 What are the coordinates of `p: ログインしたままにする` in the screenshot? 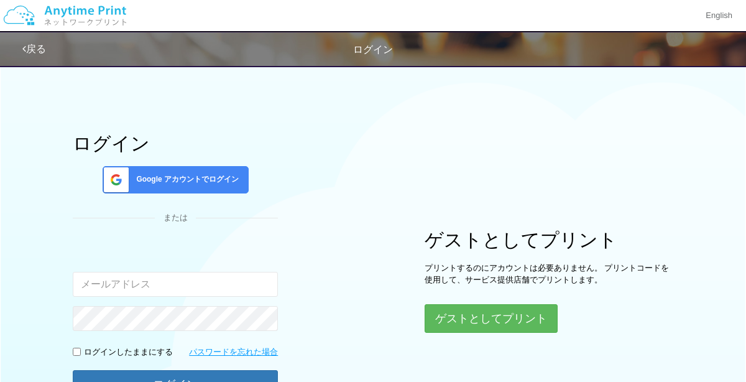 It's located at (128, 352).